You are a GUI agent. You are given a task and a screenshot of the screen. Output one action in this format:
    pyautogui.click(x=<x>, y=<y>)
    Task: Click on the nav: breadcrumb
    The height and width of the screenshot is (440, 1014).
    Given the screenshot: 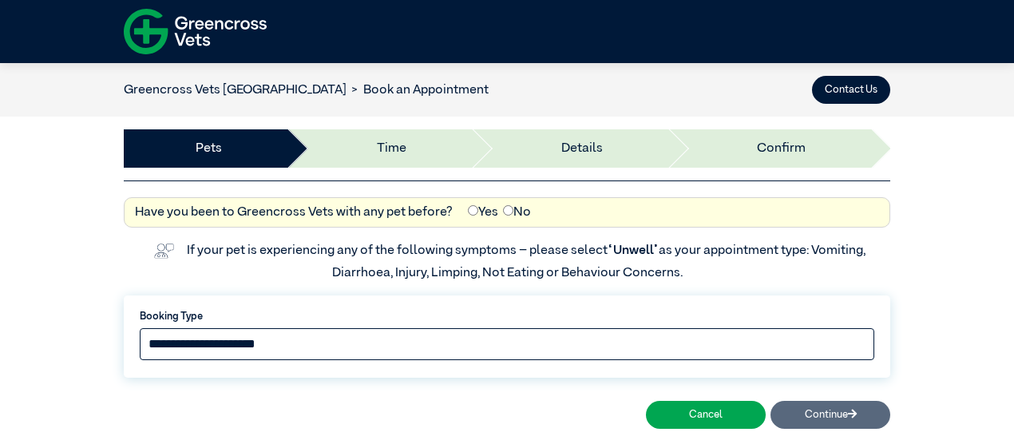 What is the action you would take?
    pyautogui.click(x=306, y=90)
    